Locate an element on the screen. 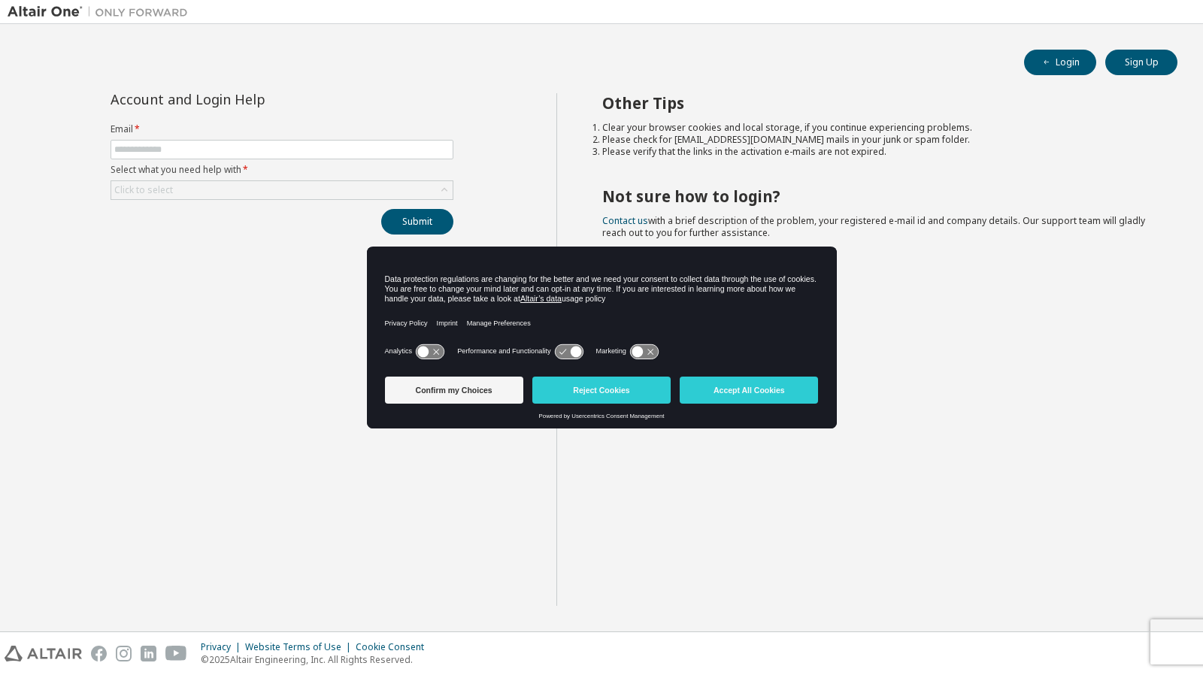 This screenshot has width=1203, height=675. label: Email is located at coordinates (282, 129).